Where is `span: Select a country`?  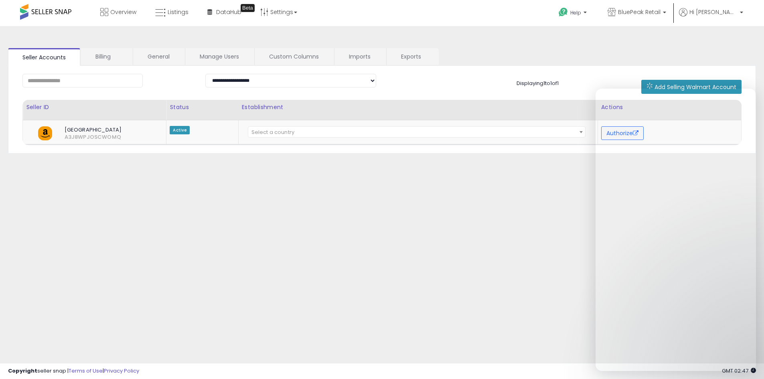
span: Select a country is located at coordinates (273, 132).